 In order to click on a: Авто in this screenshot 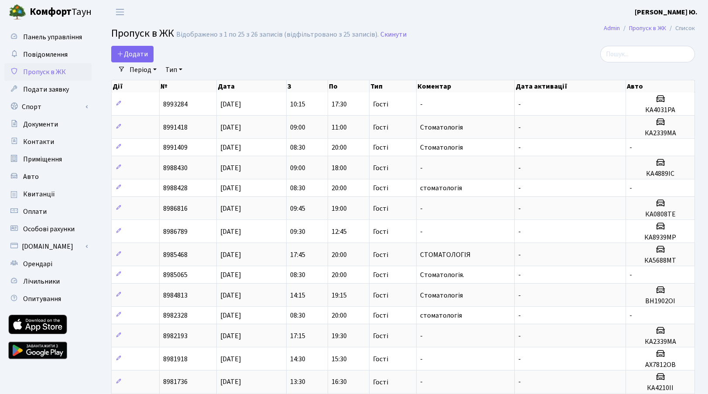, I will do `click(48, 177)`.